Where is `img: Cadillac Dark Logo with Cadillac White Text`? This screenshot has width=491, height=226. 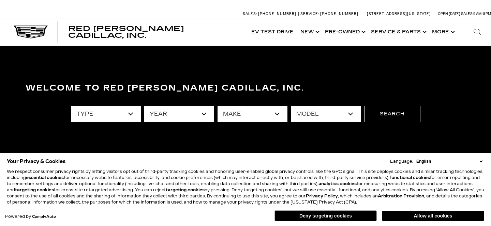
img: Cadillac Dark Logo with Cadillac White Text is located at coordinates (31, 32).